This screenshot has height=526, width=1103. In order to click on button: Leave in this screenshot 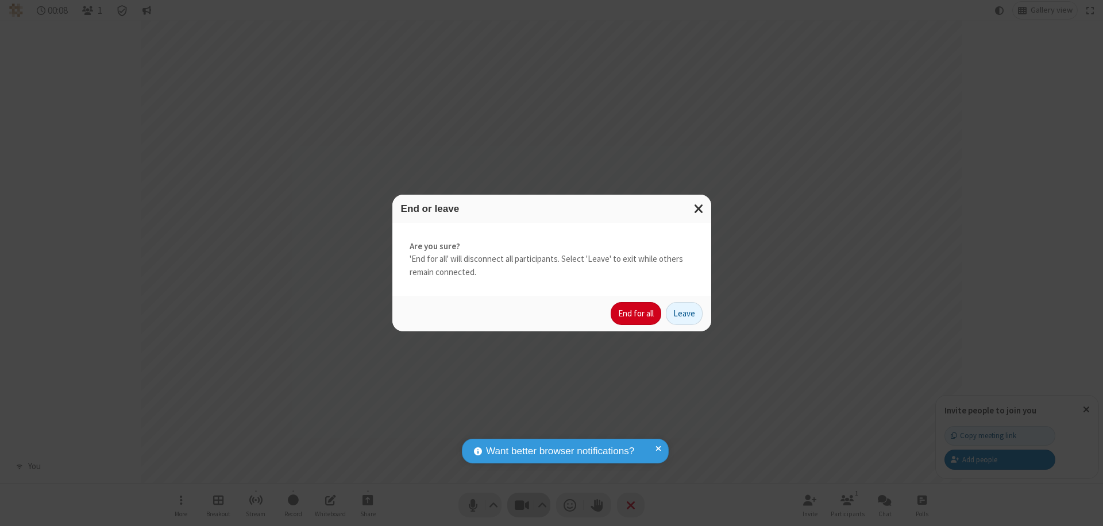, I will do `click(684, 314)`.